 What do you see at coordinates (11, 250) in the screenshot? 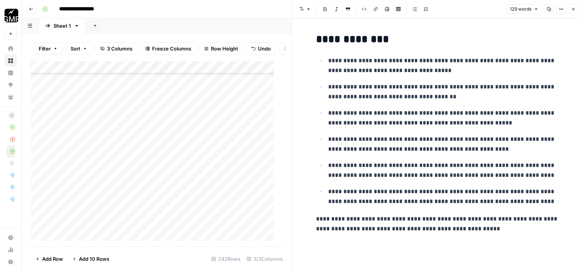
I see `a: Usage` at bounding box center [11, 250].